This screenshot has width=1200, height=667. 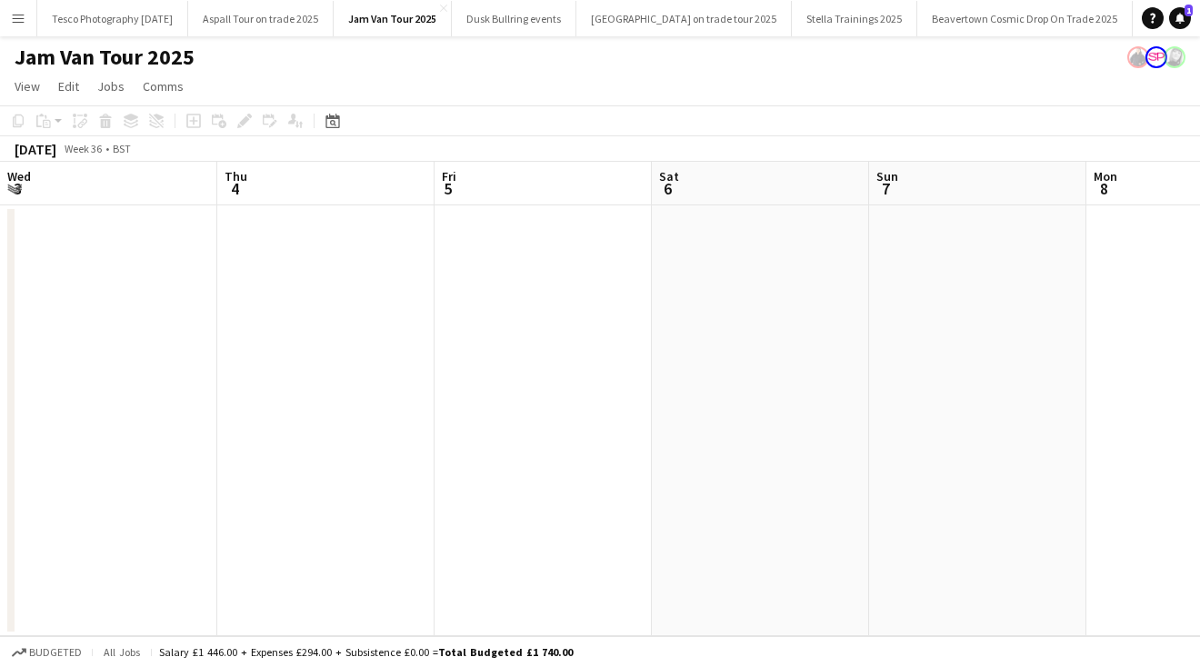 What do you see at coordinates (885, 188) in the screenshot?
I see `span: 7` at bounding box center [885, 188].